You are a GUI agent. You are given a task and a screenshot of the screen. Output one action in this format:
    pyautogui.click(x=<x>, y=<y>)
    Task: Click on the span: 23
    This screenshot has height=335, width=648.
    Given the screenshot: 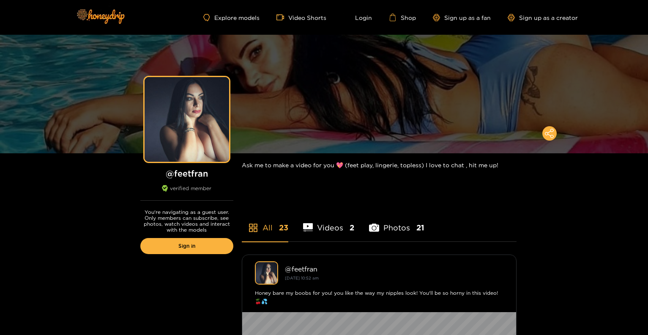 What is the action you would take?
    pyautogui.click(x=284, y=227)
    